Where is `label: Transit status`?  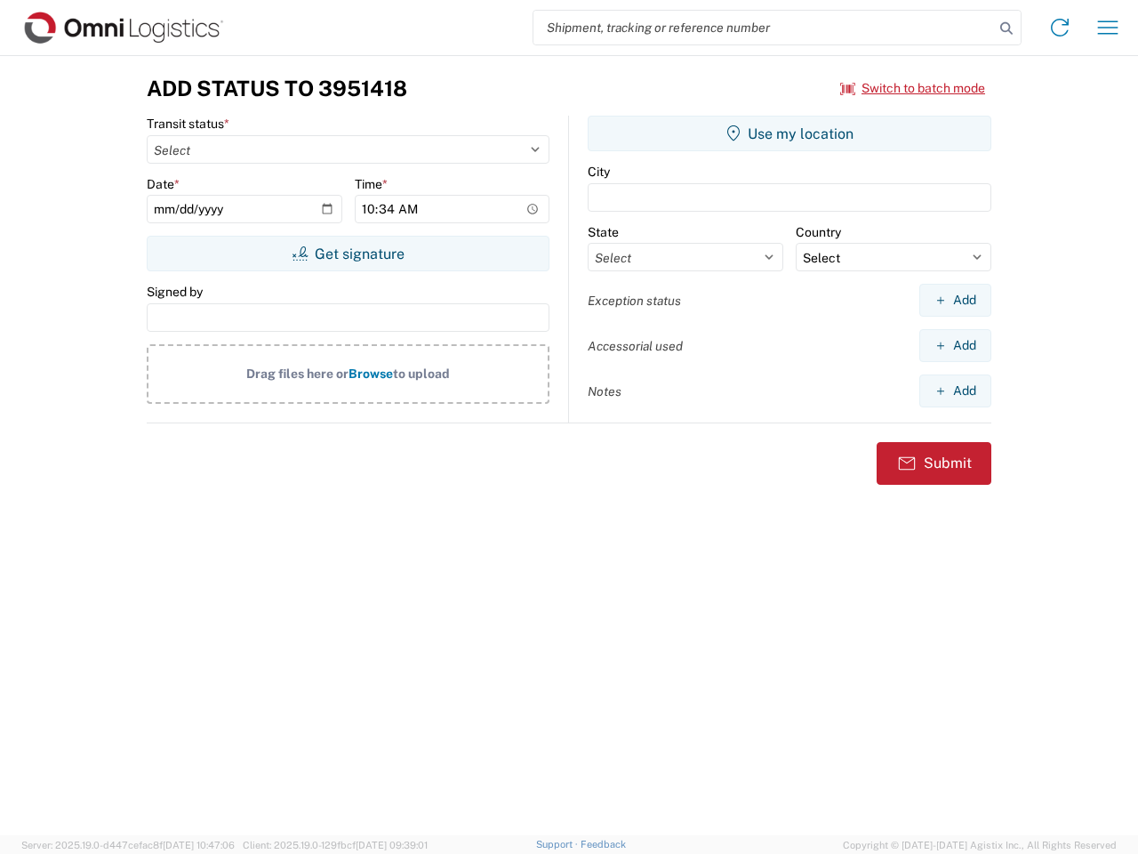
label: Transit status is located at coordinates (188, 124).